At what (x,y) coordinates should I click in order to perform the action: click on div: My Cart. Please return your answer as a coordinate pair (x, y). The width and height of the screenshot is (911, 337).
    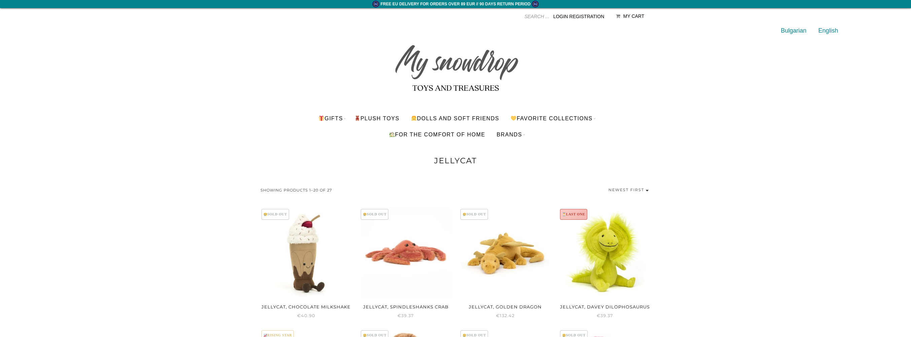
    Looking at the image, I should click on (634, 16).